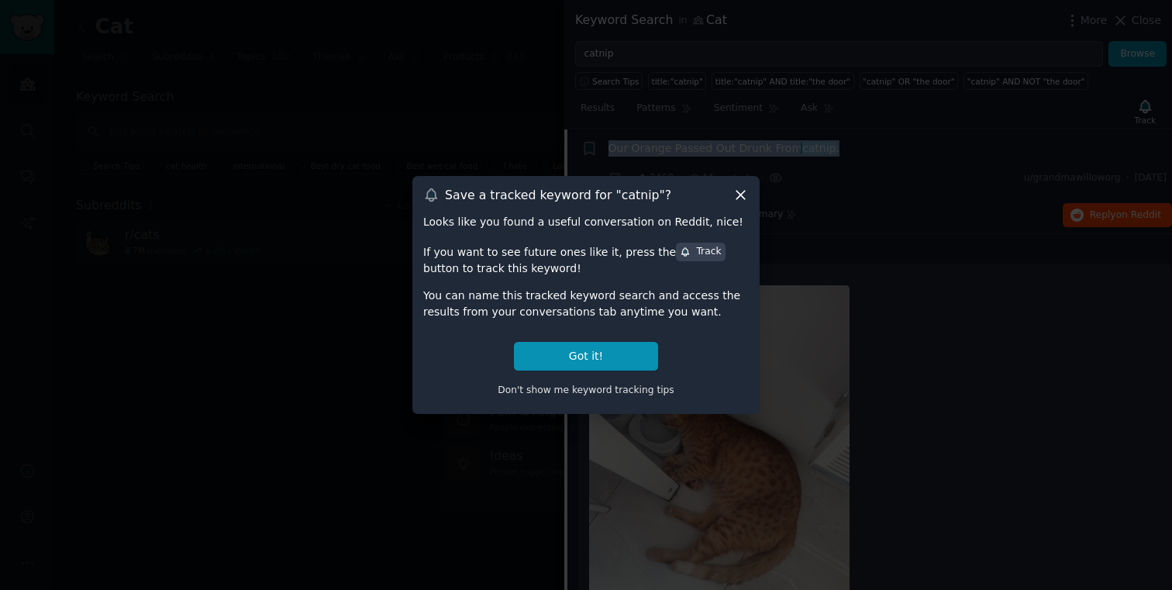 The height and width of the screenshot is (590, 1172). I want to click on button: Got it!, so click(586, 356).